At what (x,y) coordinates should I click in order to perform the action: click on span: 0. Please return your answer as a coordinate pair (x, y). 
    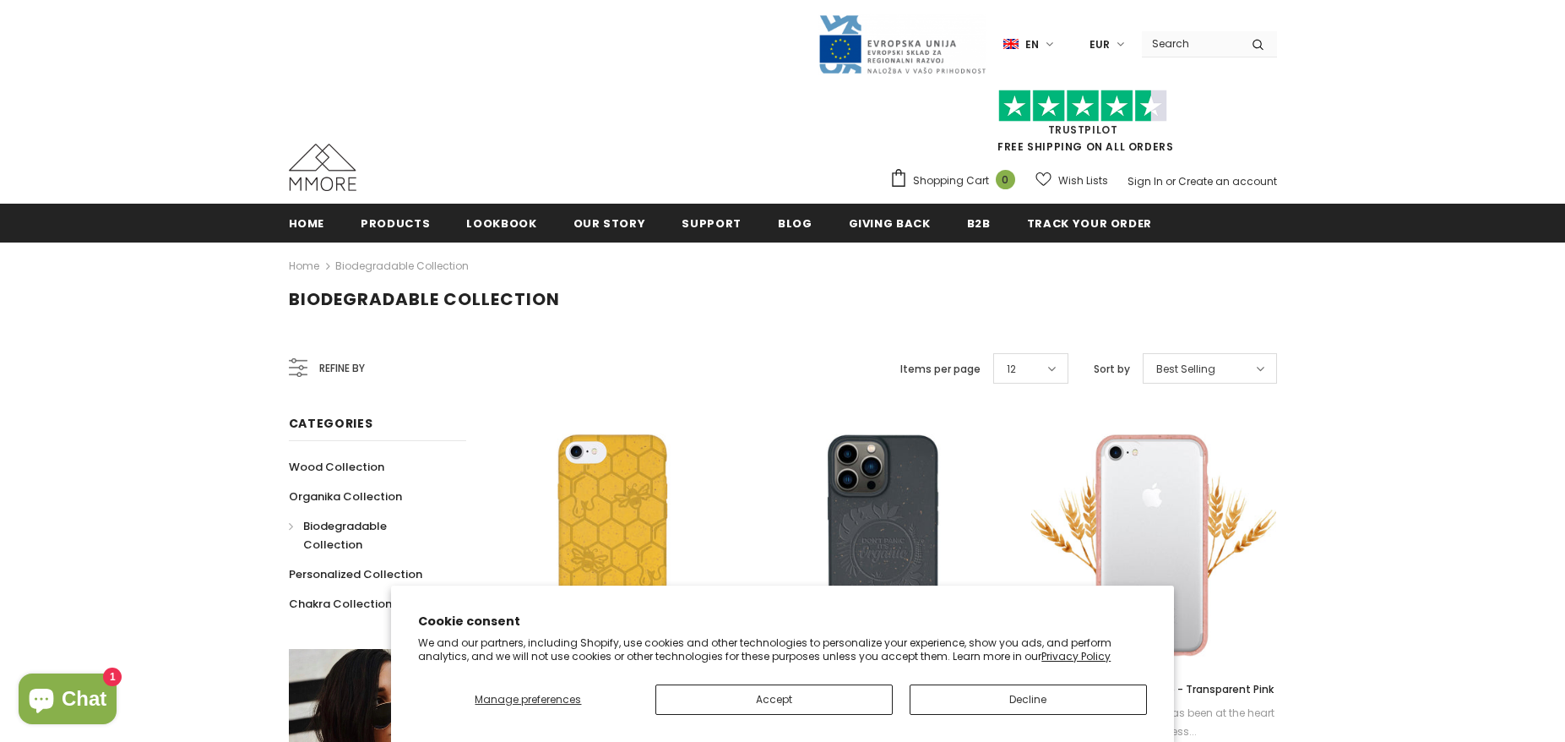
    Looking at the image, I should click on (1005, 179).